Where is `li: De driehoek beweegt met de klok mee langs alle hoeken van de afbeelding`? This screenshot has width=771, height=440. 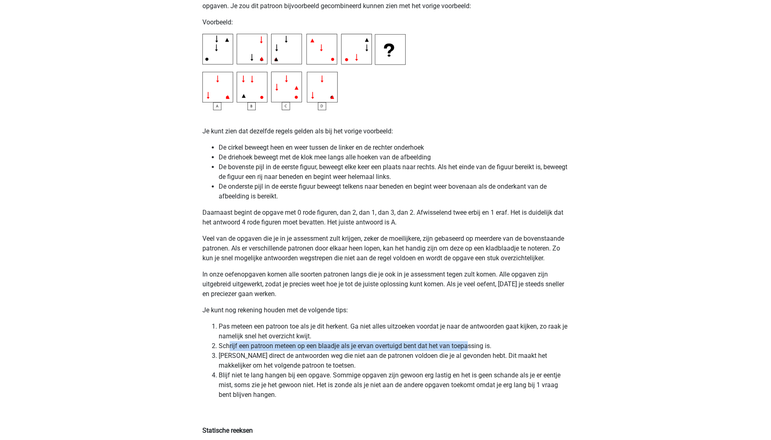
li: De driehoek beweegt met de klok mee langs alle hoeken van de afbeelding is located at coordinates (394, 157).